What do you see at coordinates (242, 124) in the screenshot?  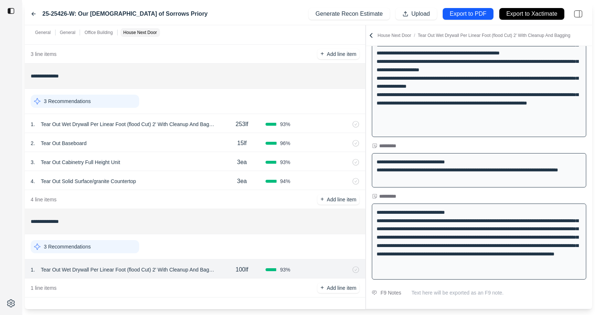 I see `p: 253lf` at bounding box center [242, 124].